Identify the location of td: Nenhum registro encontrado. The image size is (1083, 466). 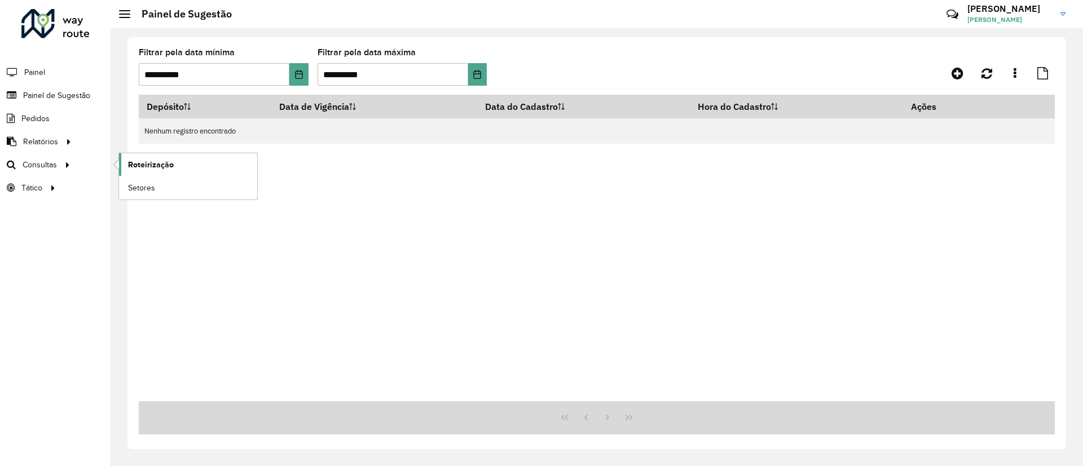
(597, 131).